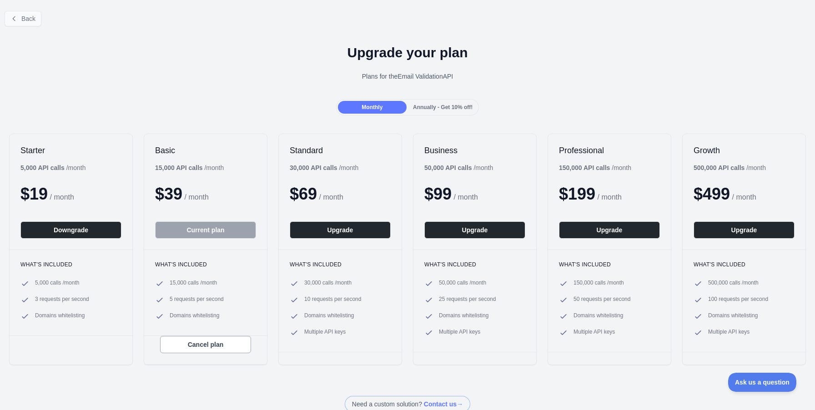  I want to click on h2: Standard, so click(340, 150).